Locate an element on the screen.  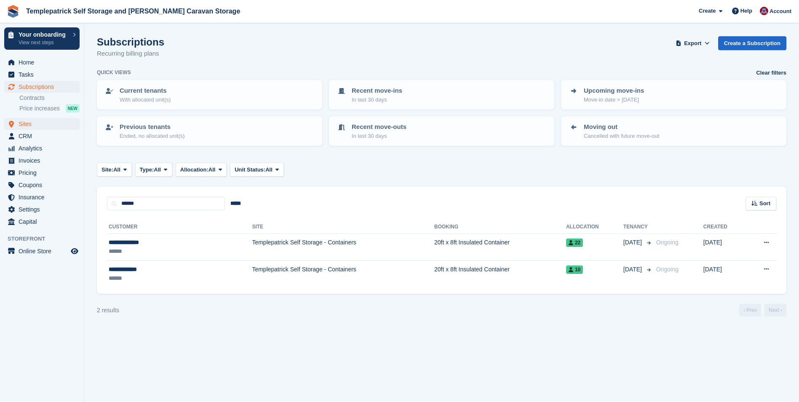
p: Previous tenants is located at coordinates (152, 127).